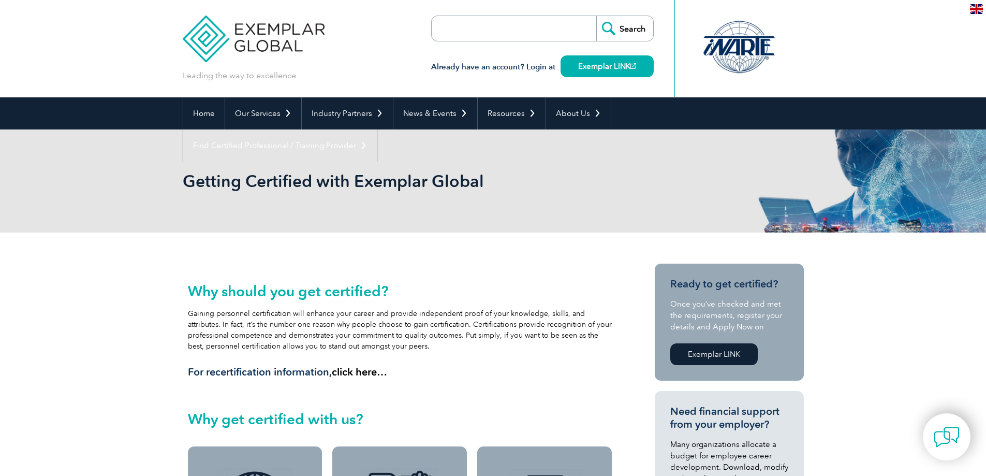 The width and height of the screenshot is (986, 476). What do you see at coordinates (578, 113) in the screenshot?
I see `a: About Us` at bounding box center [578, 113].